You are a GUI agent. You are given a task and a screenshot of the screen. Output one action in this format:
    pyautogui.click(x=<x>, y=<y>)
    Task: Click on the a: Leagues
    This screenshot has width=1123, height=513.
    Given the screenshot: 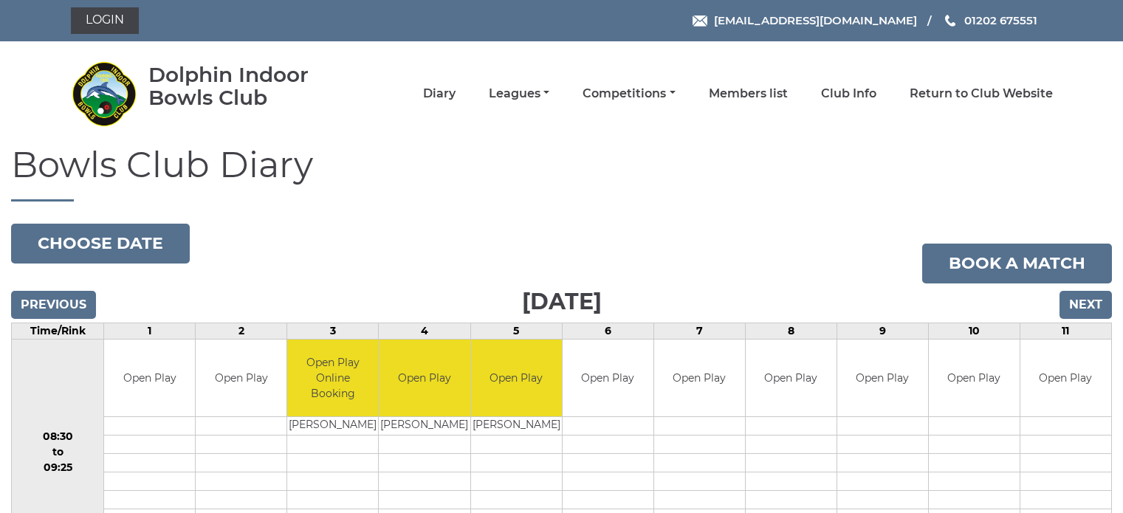 What is the action you would take?
    pyautogui.click(x=519, y=94)
    